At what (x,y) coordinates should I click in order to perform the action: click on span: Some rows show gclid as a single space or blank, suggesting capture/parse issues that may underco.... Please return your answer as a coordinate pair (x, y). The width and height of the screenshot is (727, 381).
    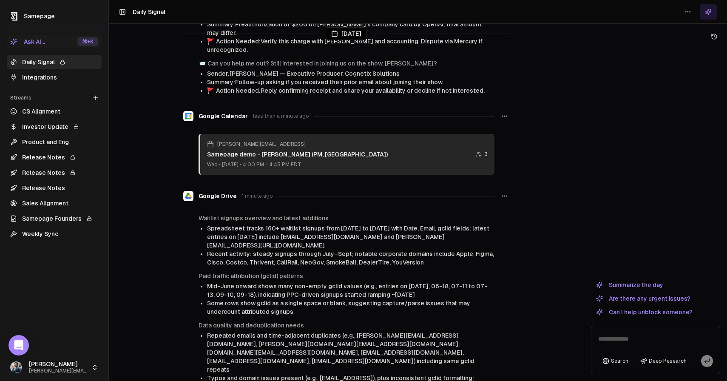
    Looking at the image, I should click on (338, 307).